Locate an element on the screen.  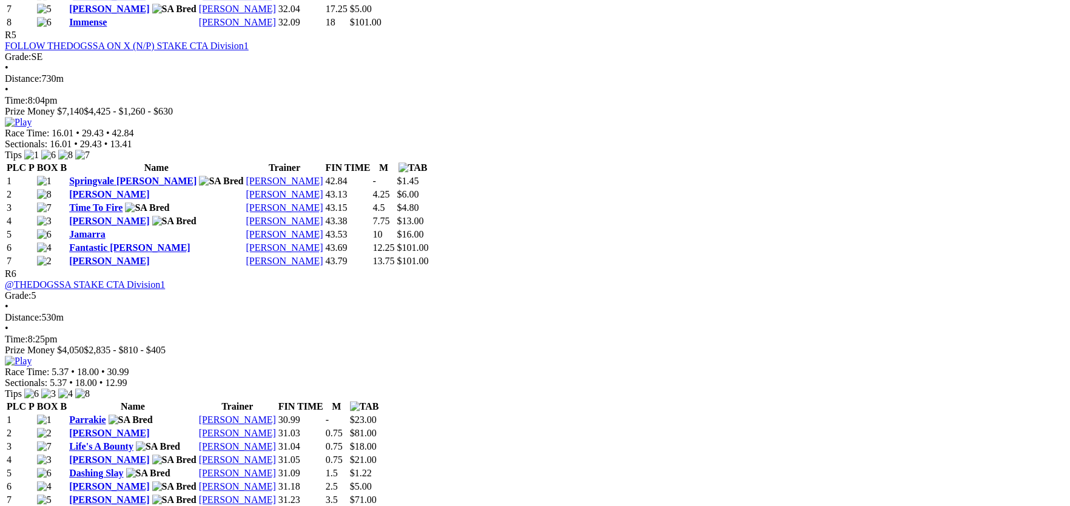
td: 30.99 is located at coordinates (301, 420).